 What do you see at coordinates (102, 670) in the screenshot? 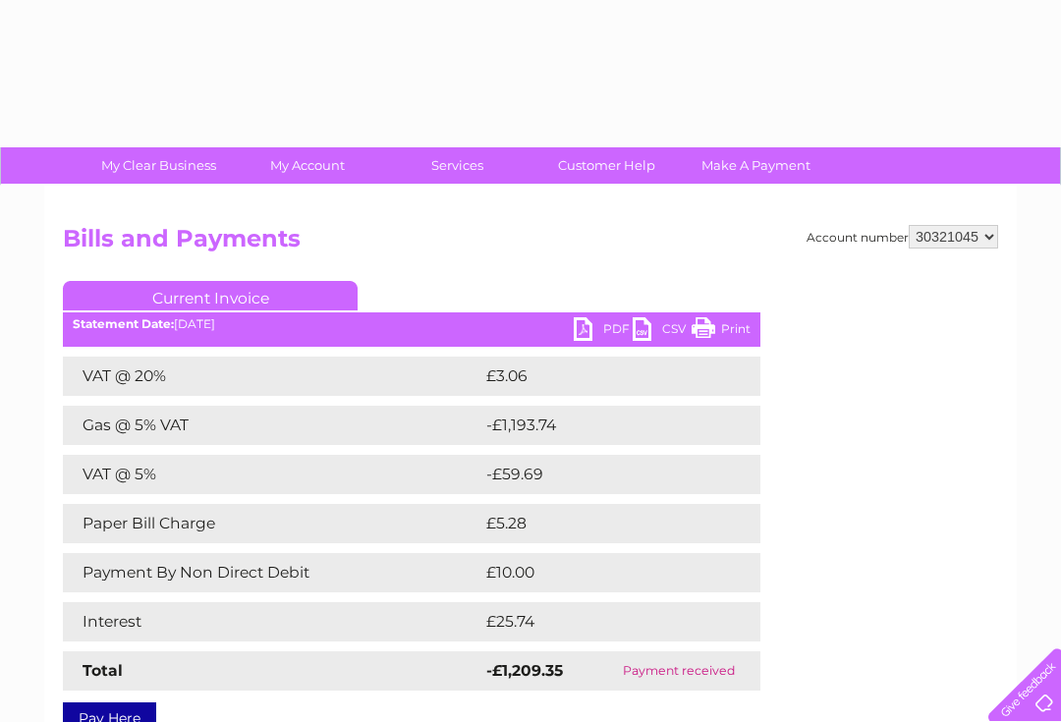
I see `strong: Total` at bounding box center [102, 670].